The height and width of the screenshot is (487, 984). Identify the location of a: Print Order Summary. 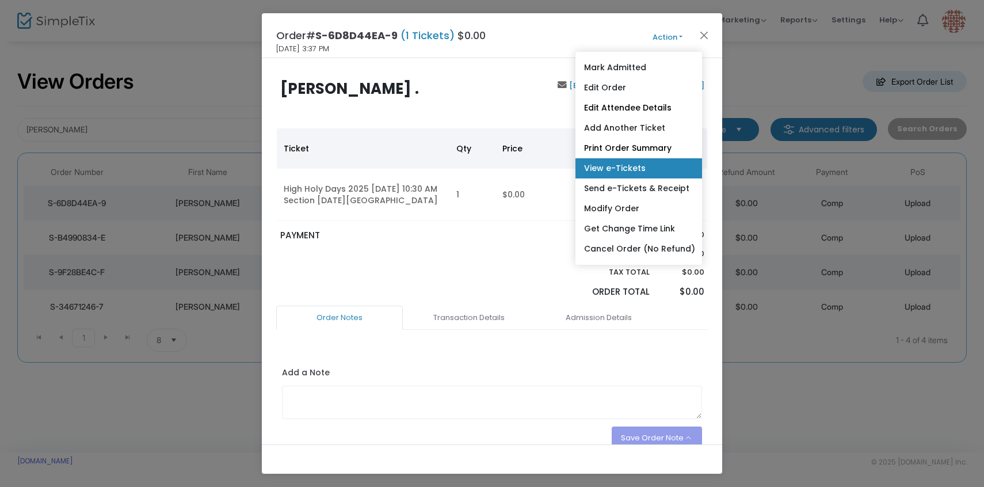
(639, 148).